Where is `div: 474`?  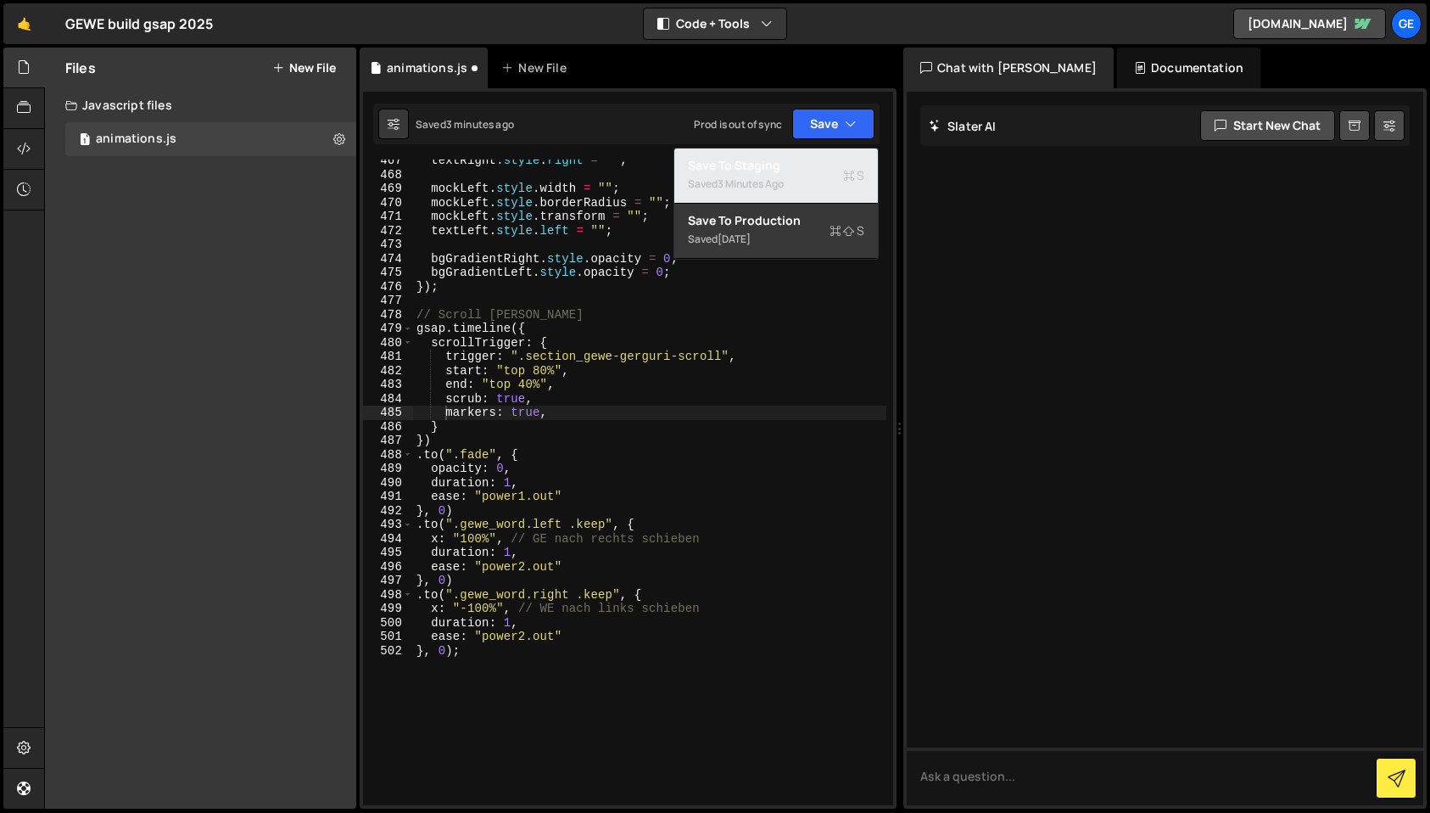 div: 474 is located at coordinates (388, 259).